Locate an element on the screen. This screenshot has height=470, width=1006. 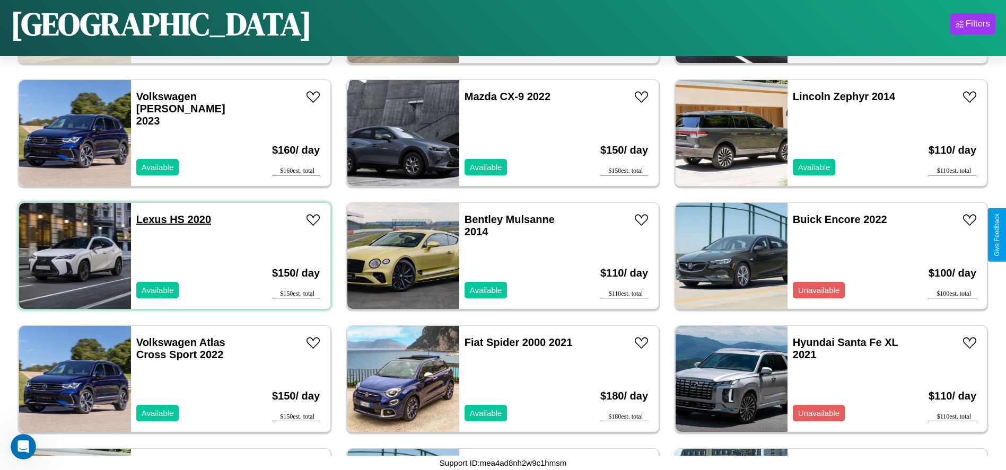
p: Support ID: mea4ad8nh2w9c1hmsm is located at coordinates (503, 463).